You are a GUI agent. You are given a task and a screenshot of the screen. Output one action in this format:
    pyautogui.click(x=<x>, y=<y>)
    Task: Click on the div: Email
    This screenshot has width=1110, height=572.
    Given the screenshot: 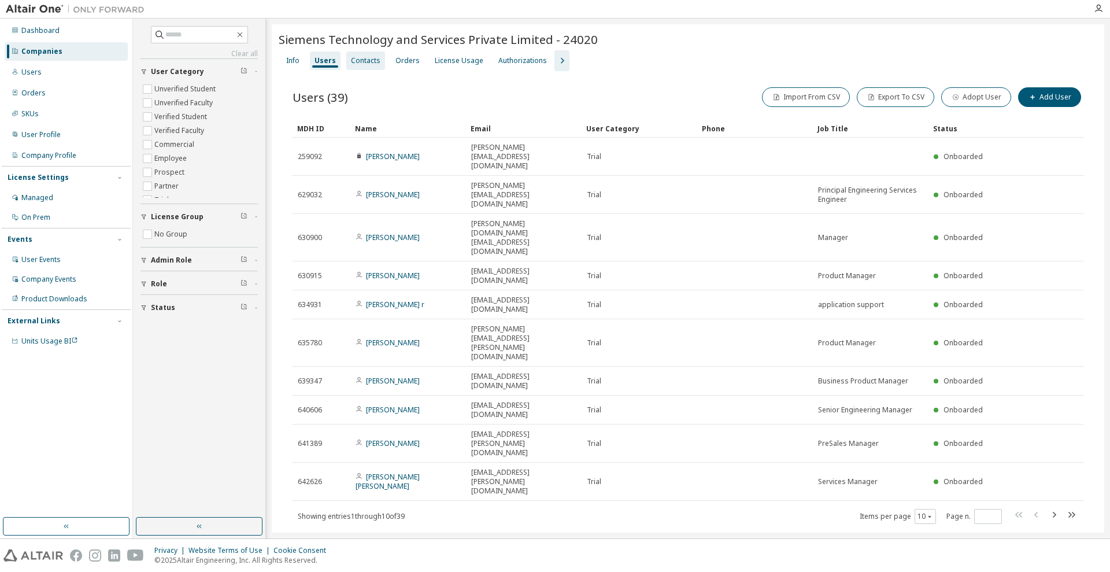 What is the action you would take?
    pyautogui.click(x=524, y=128)
    